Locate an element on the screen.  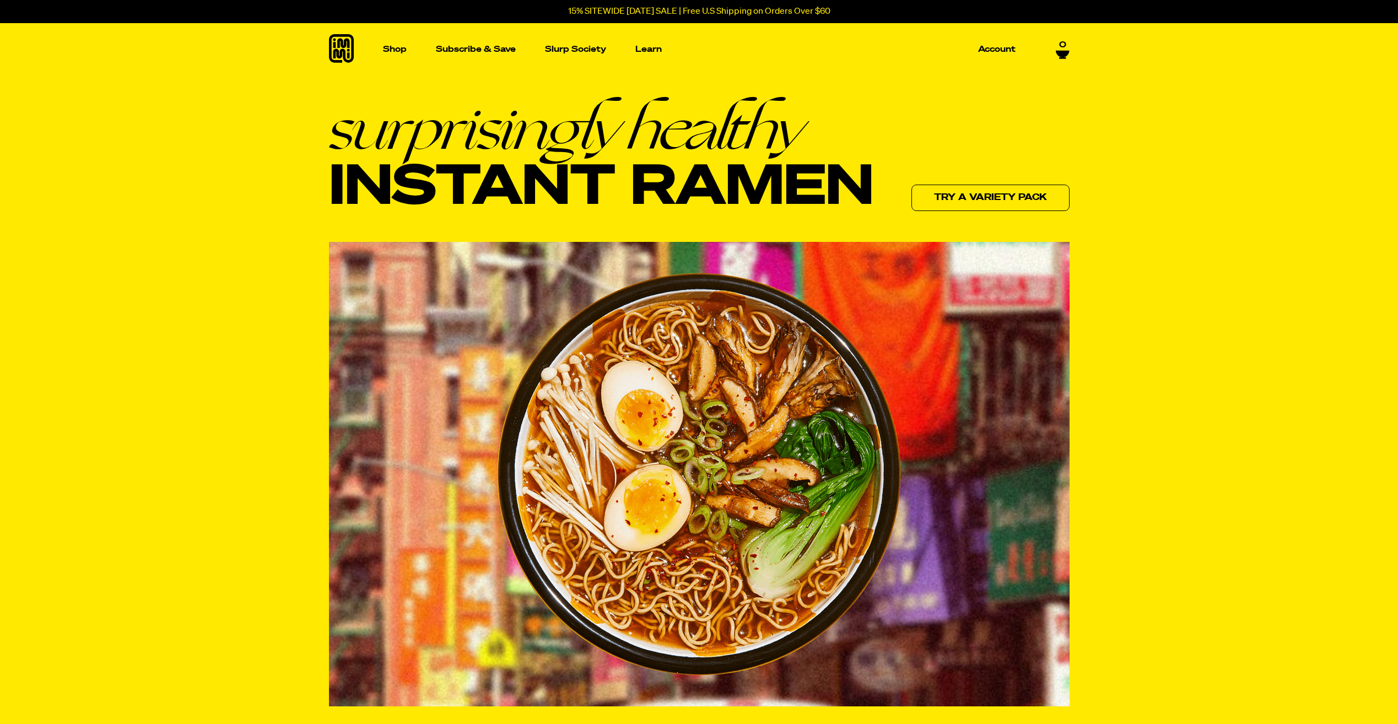
em: surprisingly healthy is located at coordinates (601, 128).